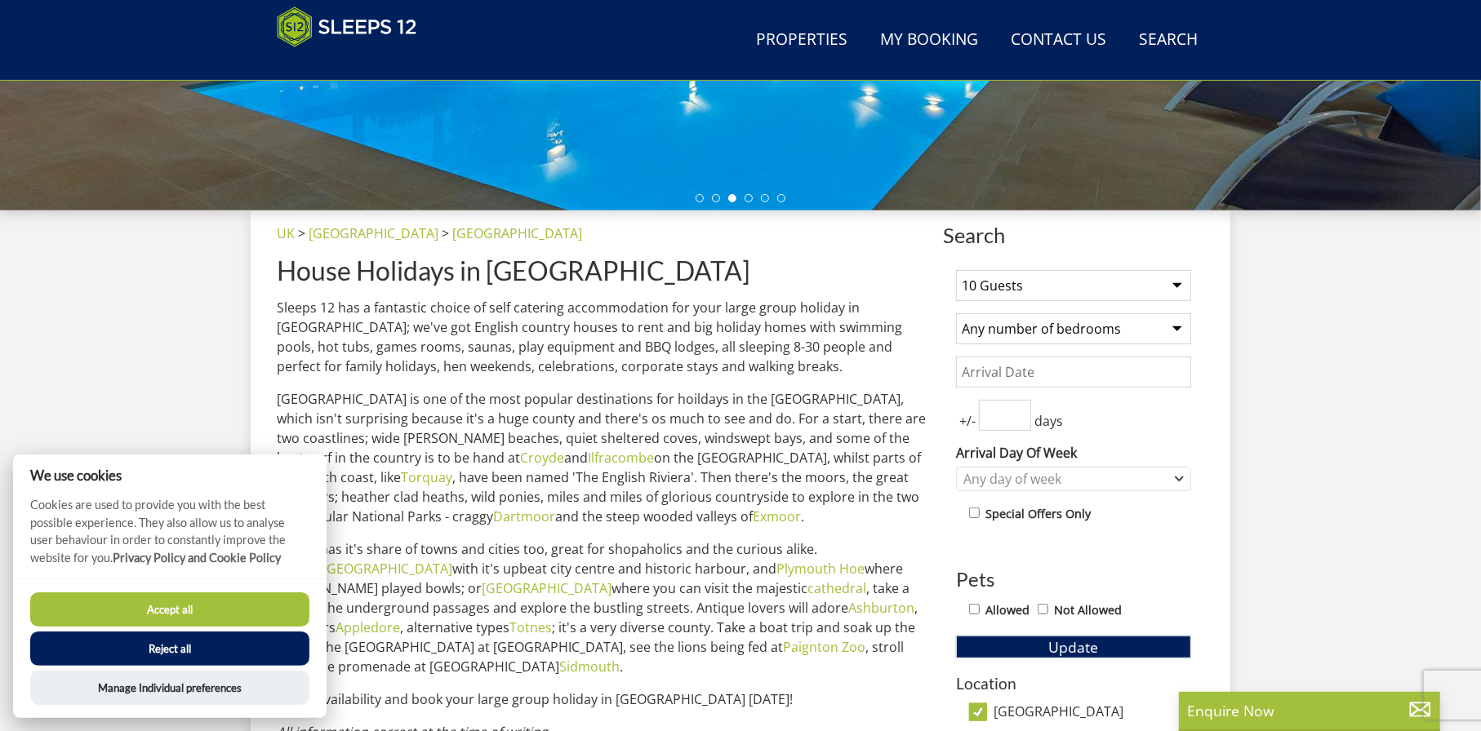 The image size is (1481, 731). What do you see at coordinates (1309, 711) in the screenshot?
I see `p: Enquire Now` at bounding box center [1309, 711].